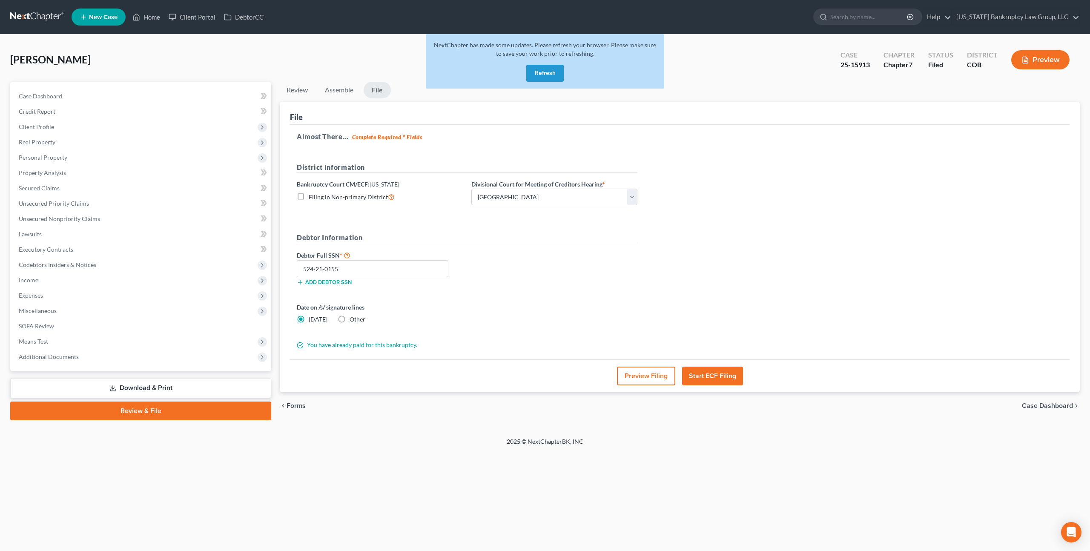  Describe the element at coordinates (46, 249) in the screenshot. I see `span: Executory Contracts` at that location.